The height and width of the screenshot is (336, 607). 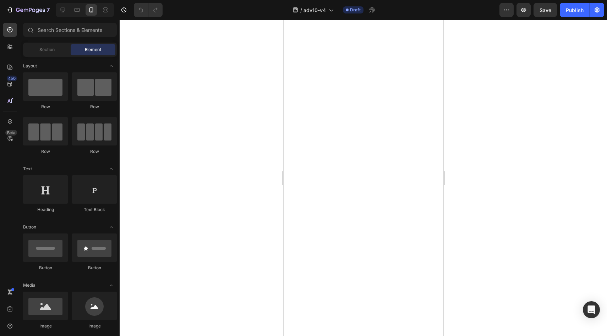 I want to click on button: Publish, so click(x=574, y=10).